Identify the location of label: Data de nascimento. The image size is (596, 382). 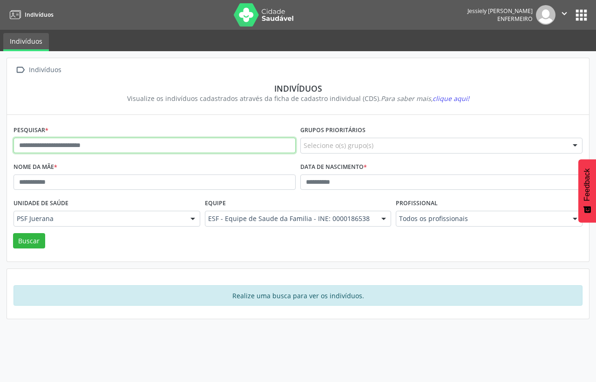
(333, 167).